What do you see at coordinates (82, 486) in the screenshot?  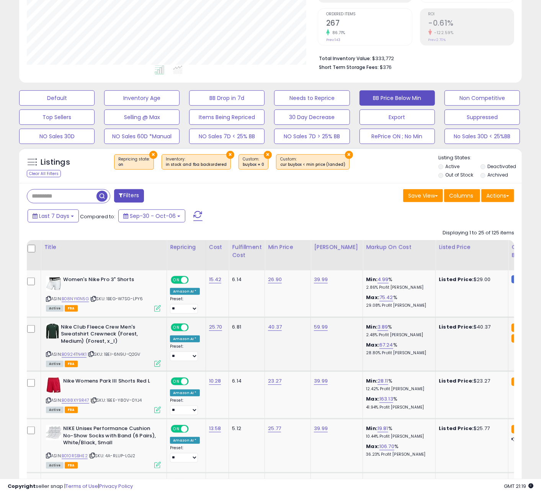 I see `a: Terms of Use` at bounding box center [82, 486].